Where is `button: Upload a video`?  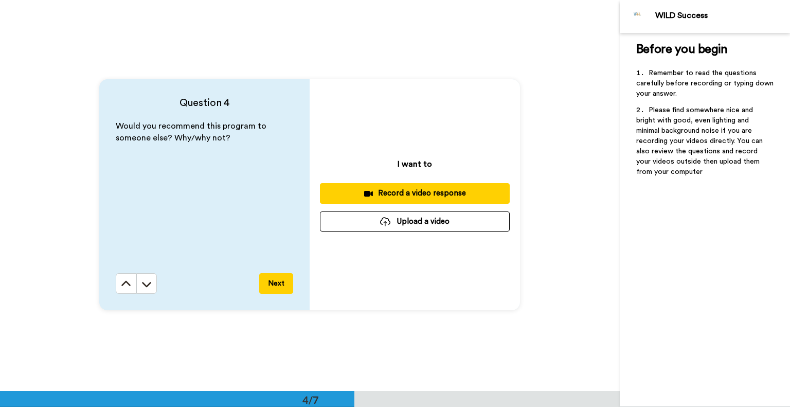
button: Upload a video is located at coordinates (415, 221).